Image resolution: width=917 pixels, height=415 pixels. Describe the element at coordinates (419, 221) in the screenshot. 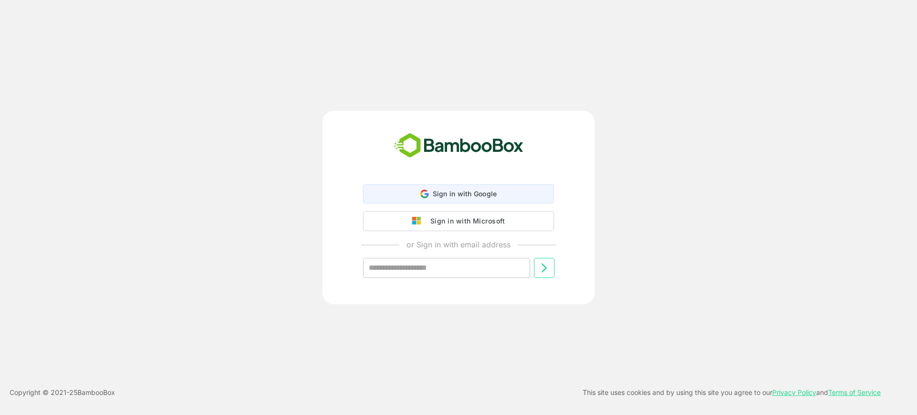

I see `img: google` at that location.